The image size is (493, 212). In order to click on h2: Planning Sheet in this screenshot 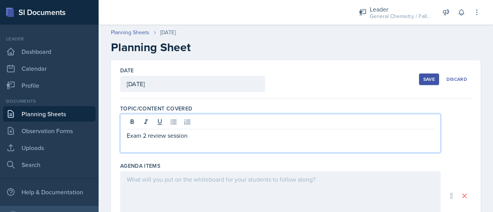, I will do `click(296, 47)`.